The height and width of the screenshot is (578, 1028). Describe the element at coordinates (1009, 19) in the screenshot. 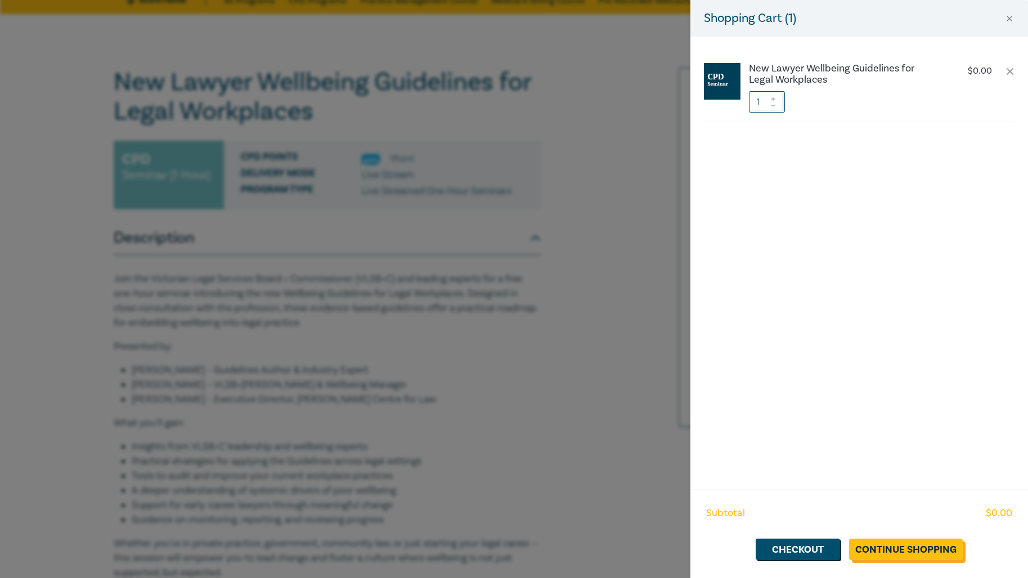

I see `button: Close` at that location.